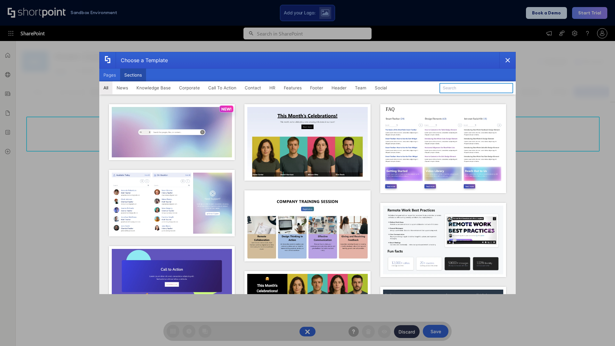 The height and width of the screenshot is (346, 615). Describe the element at coordinates (109, 75) in the screenshot. I see `button: Pages` at that location.